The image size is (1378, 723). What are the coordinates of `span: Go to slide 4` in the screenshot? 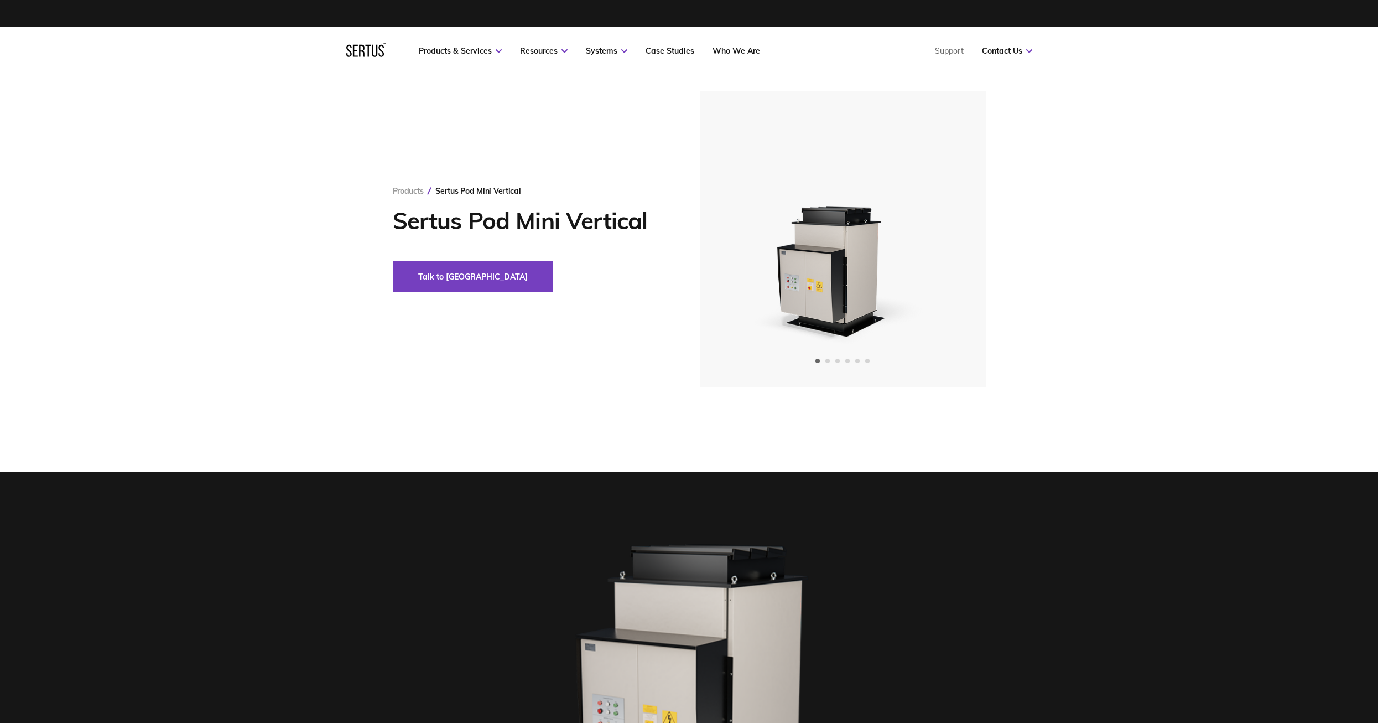 It's located at (848, 361).